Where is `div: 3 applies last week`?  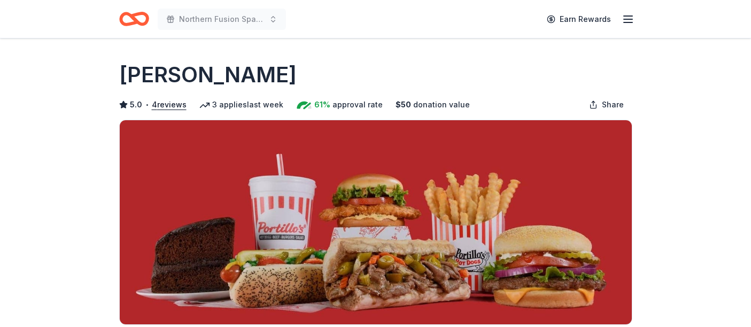
div: 3 applies last week is located at coordinates (241, 105).